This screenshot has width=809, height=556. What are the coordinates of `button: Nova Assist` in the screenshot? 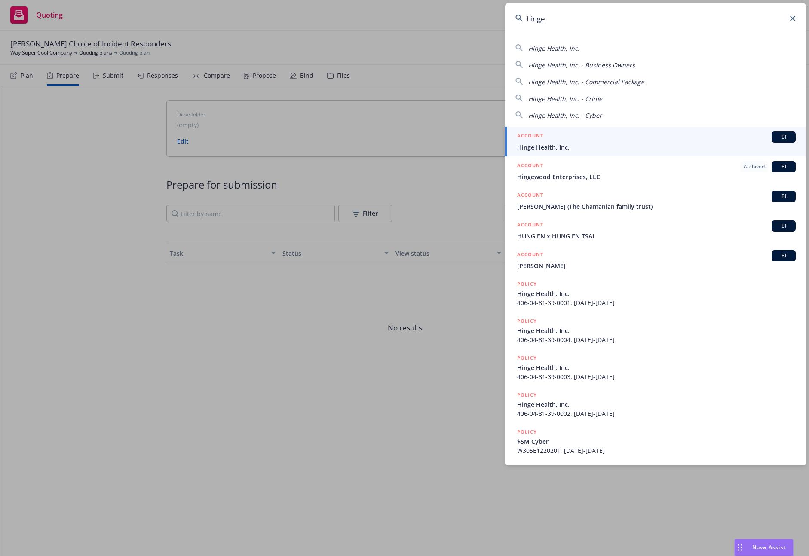 It's located at (764, 548).